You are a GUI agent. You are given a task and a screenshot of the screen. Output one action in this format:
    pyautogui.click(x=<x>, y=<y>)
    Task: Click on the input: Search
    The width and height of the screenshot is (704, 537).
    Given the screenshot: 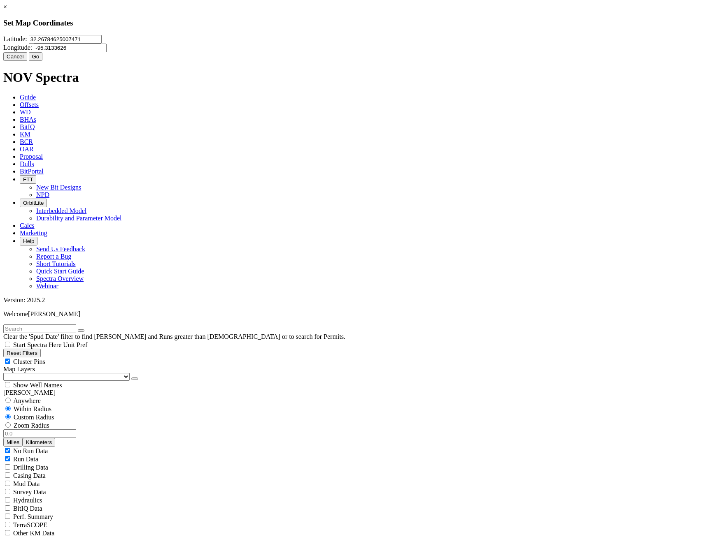 What is the action you would take?
    pyautogui.click(x=40, y=329)
    